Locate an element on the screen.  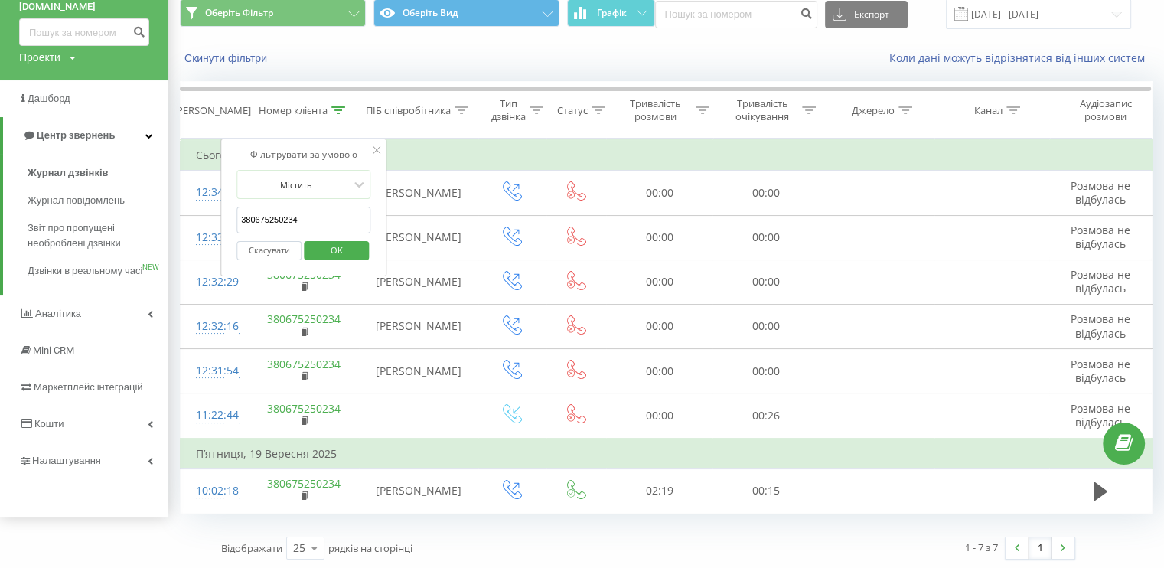
span: Центр звернень is located at coordinates (76, 135).